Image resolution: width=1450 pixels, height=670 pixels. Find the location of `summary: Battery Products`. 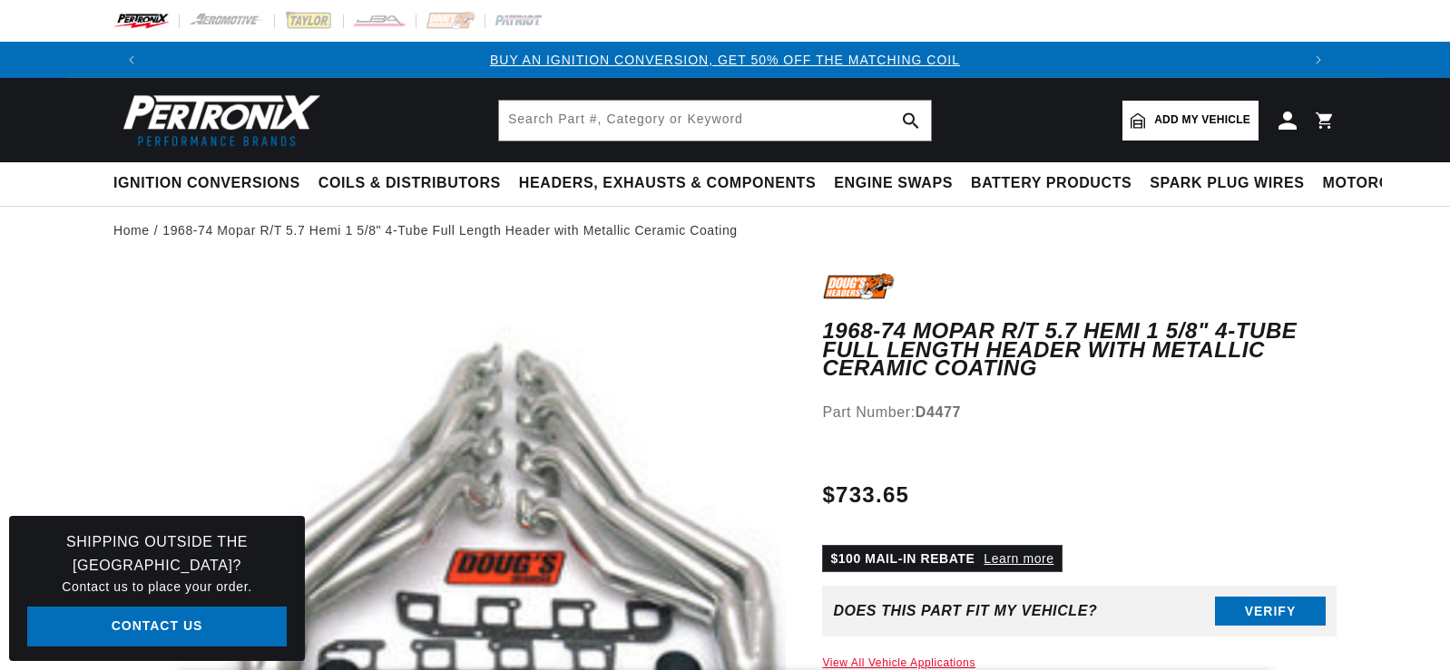

summary: Battery Products is located at coordinates (1051, 183).